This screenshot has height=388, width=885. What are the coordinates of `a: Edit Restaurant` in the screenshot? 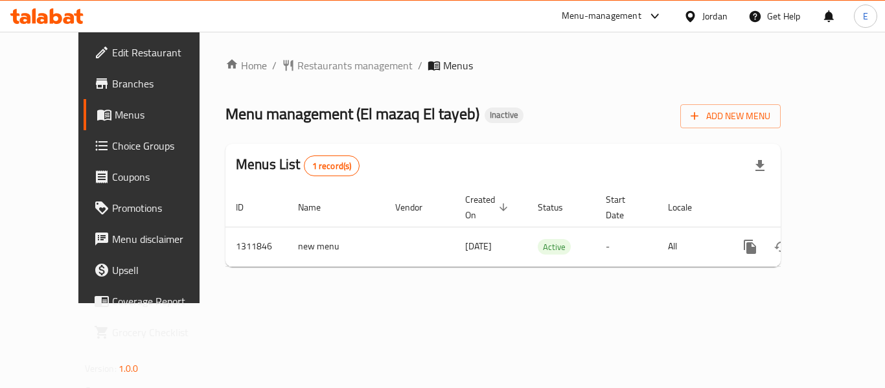 It's located at (155, 52).